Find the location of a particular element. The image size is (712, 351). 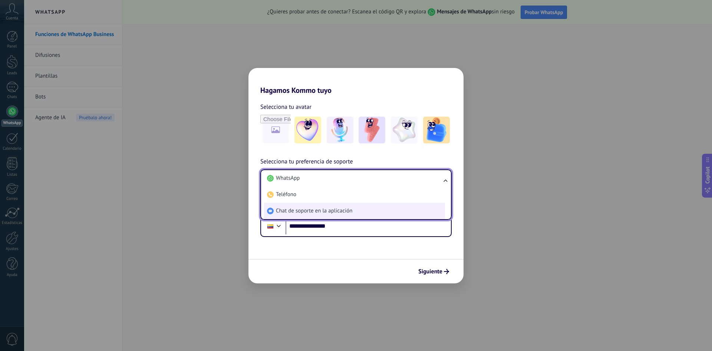

span: Siguiente is located at coordinates (430, 271).